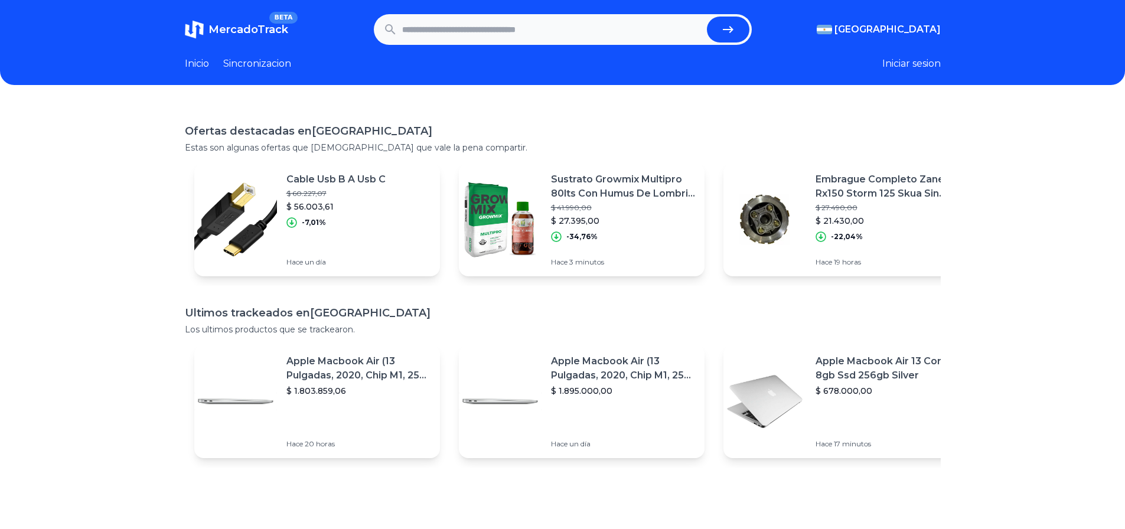 The width and height of the screenshot is (1125, 529). I want to click on p: Embrague Completo Zanella Rx150 Storm 125 Skua Sin Canasta, so click(888, 187).